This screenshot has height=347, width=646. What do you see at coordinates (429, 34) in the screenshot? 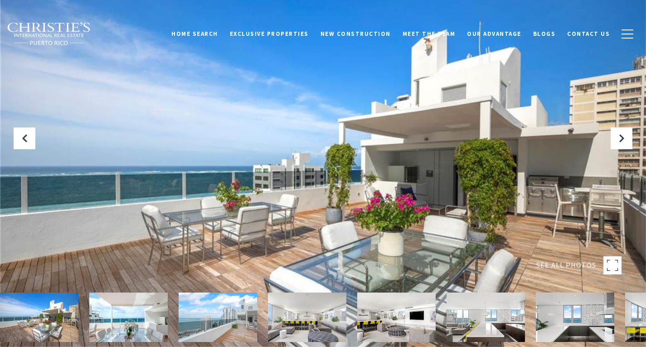
I see `a: Meet the Team` at bounding box center [429, 34].